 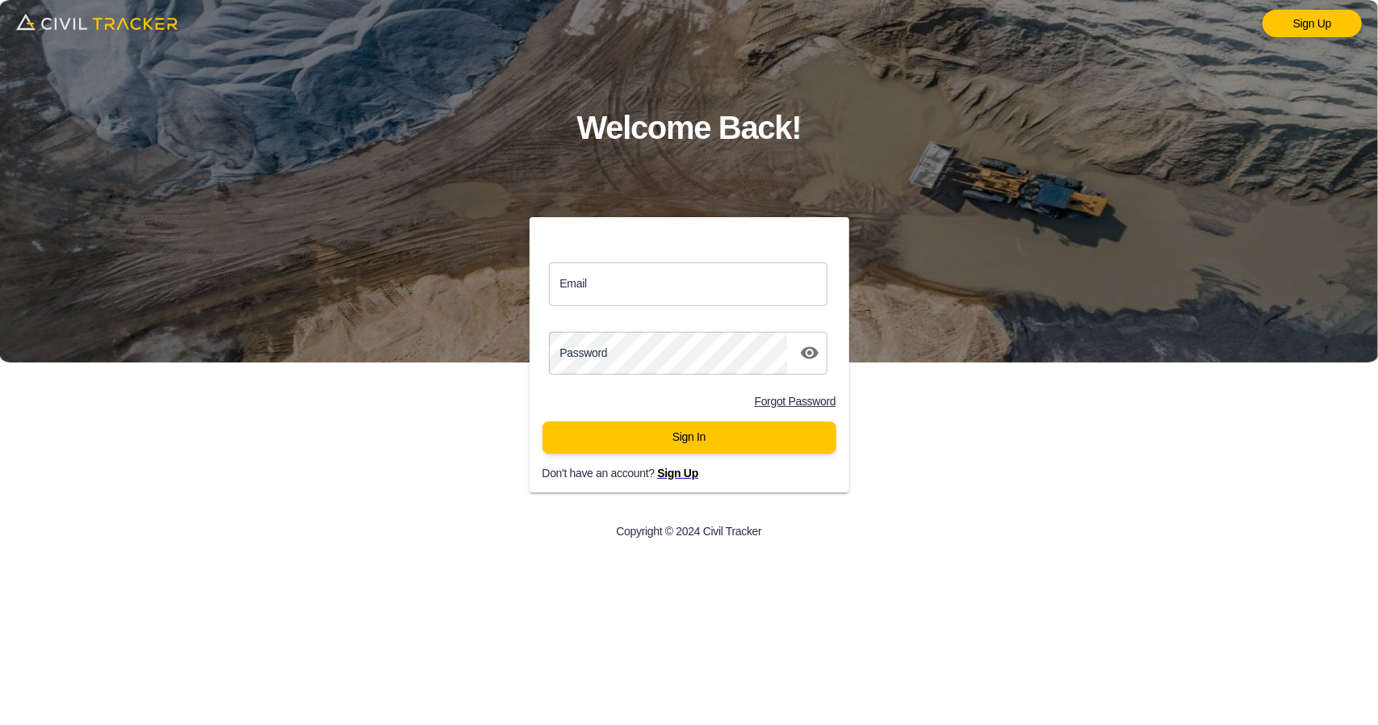 What do you see at coordinates (702, 473) in the screenshot?
I see `p: Don't have an account?` at bounding box center [702, 473].